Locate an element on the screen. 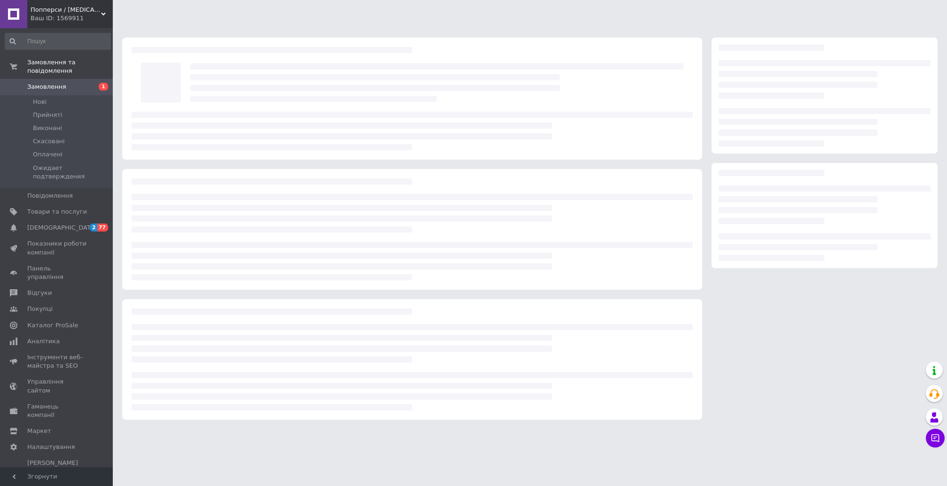  span: Замовлення is located at coordinates (47, 87).